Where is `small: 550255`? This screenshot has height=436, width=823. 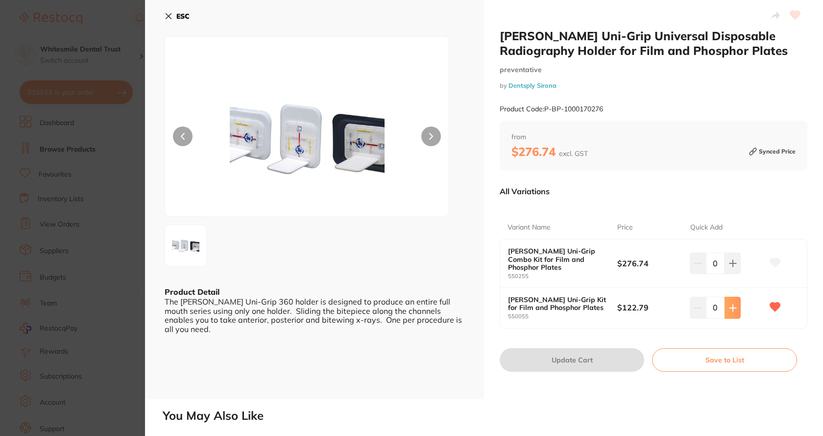 small: 550255 is located at coordinates (562, 276).